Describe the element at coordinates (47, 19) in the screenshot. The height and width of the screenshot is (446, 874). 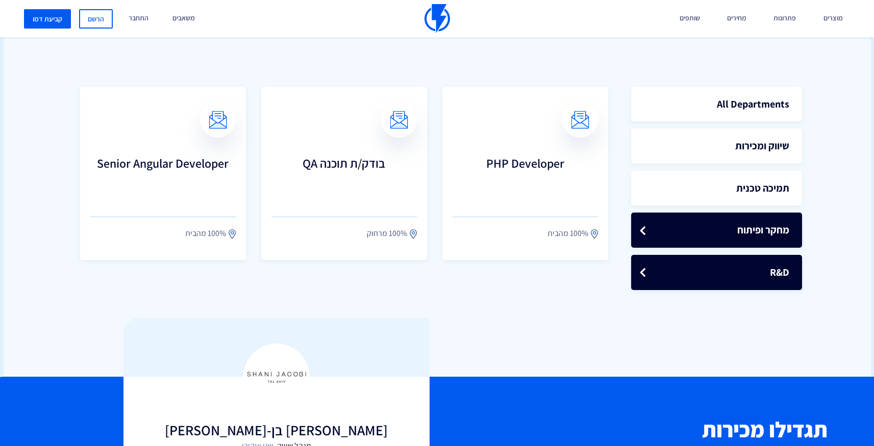
I see `a: קביעת דמו` at that location.